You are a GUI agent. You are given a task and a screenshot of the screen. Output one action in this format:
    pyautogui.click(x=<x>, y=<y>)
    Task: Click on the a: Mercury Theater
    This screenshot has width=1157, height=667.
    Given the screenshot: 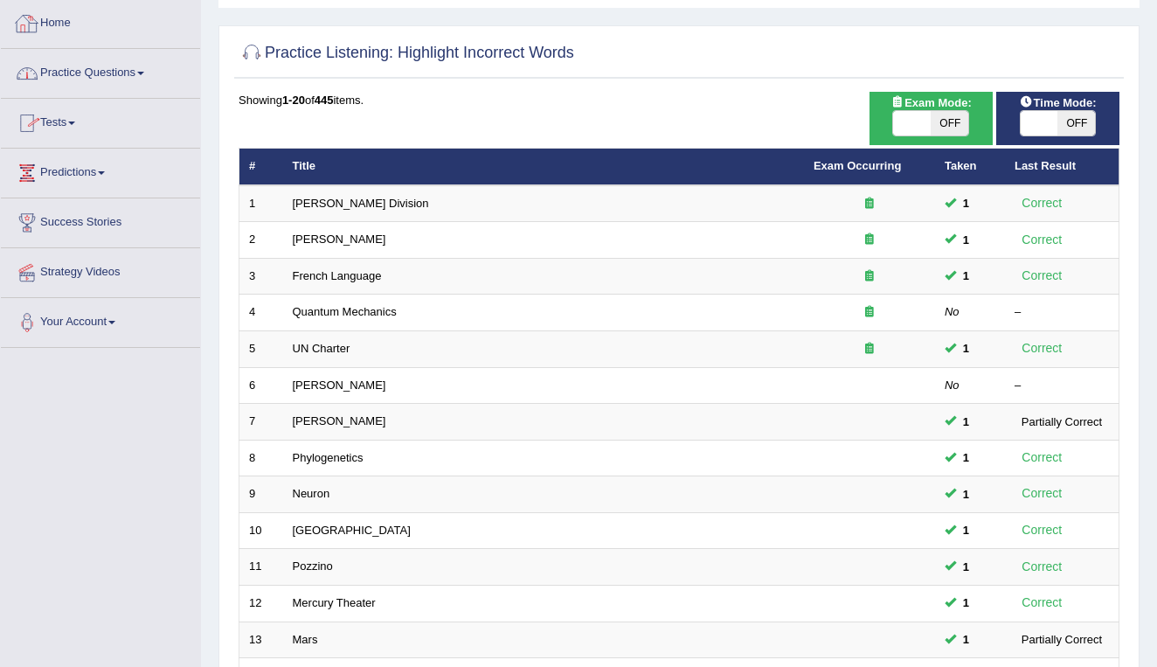 What is the action you would take?
    pyautogui.click(x=334, y=602)
    